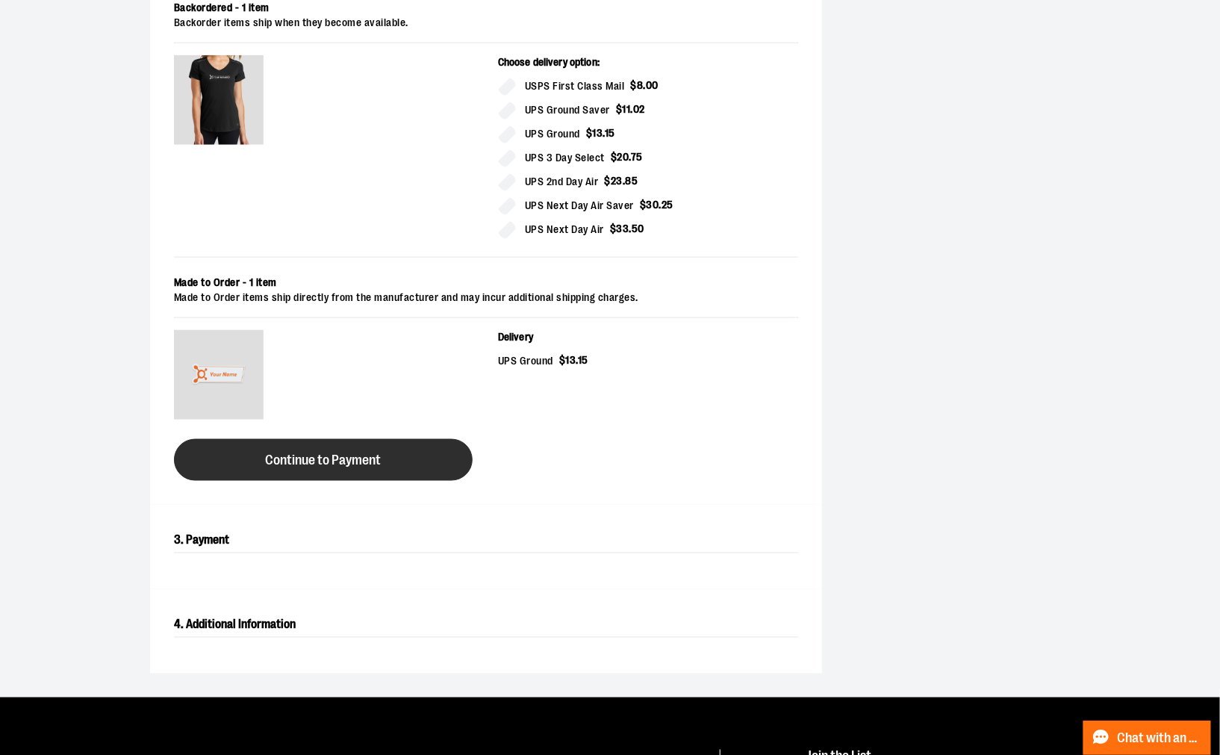 The width and height of the screenshot is (1220, 755). Describe the element at coordinates (1147, 737) in the screenshot. I see `button: Chat with an Expert` at that location.